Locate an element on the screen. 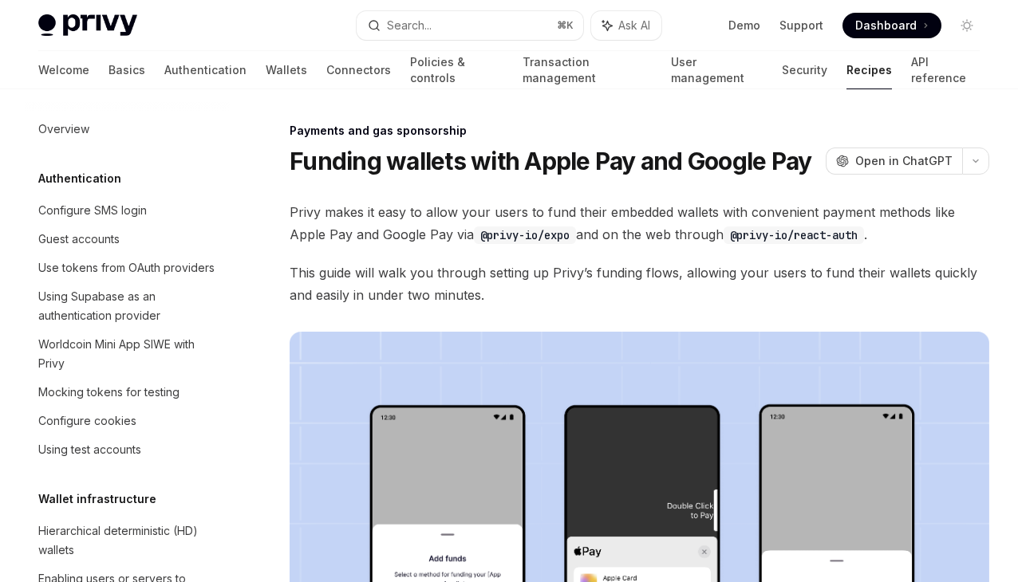  a: Basics is located at coordinates (127, 70).